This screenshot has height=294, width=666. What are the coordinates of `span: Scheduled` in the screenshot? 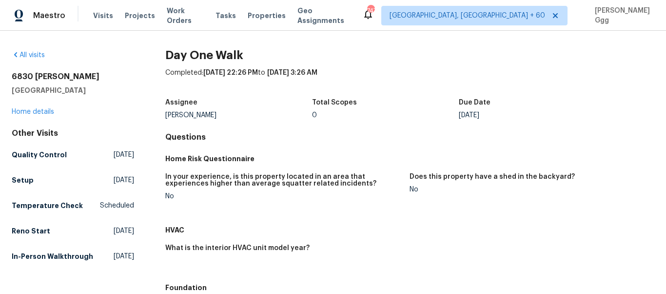 It's located at (117, 205).